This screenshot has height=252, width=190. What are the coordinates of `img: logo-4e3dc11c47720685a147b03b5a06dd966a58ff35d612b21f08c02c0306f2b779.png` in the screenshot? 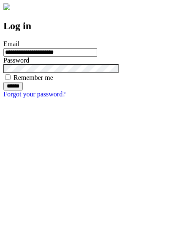 It's located at (7, 7).